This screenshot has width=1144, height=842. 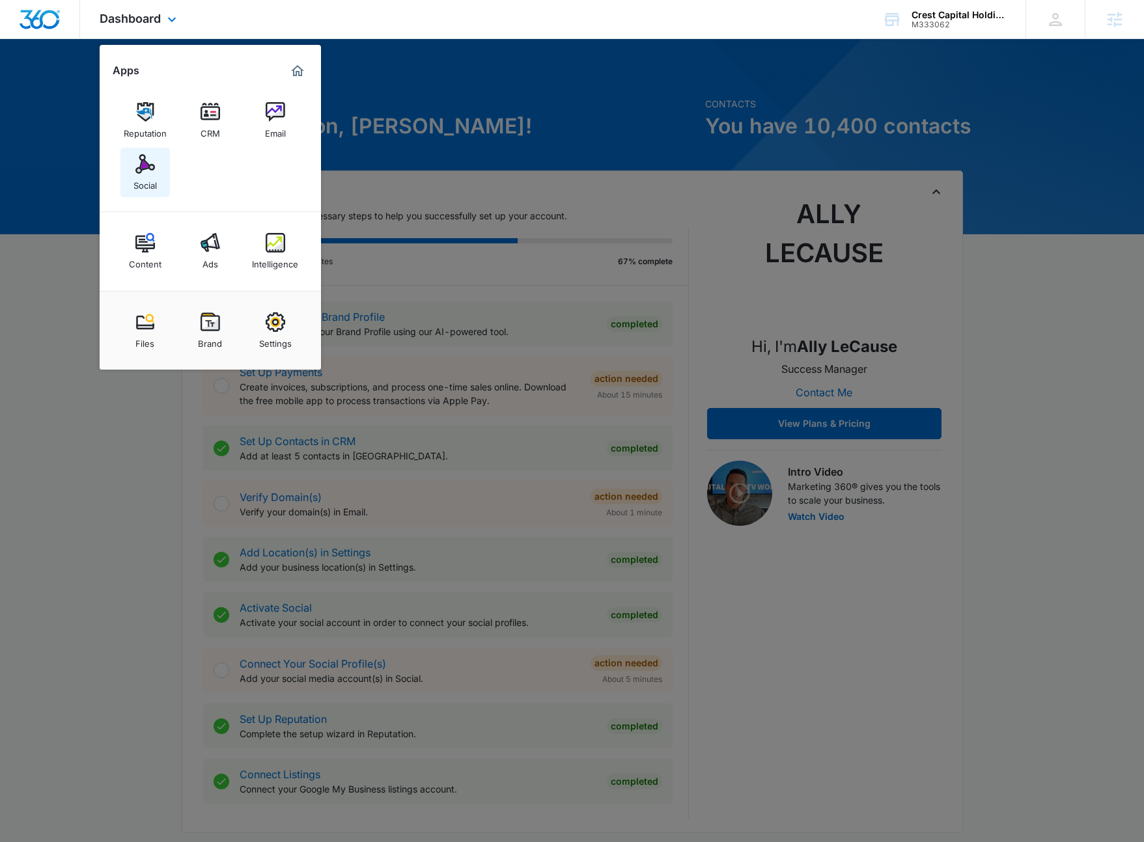 What do you see at coordinates (959, 25) in the screenshot?
I see `div: account id` at bounding box center [959, 25].